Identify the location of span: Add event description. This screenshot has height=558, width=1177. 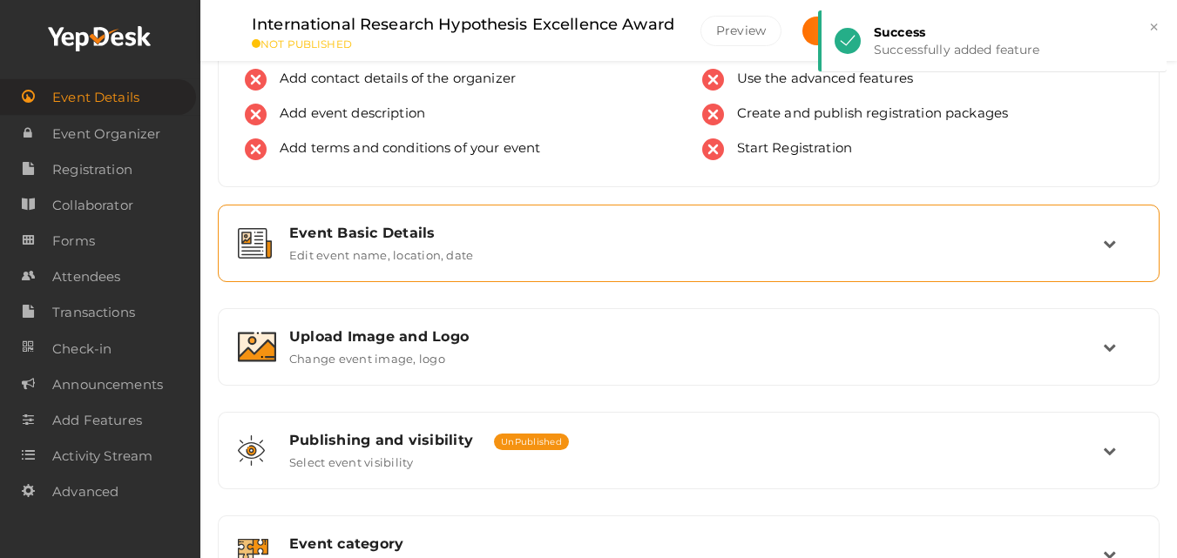
(346, 114).